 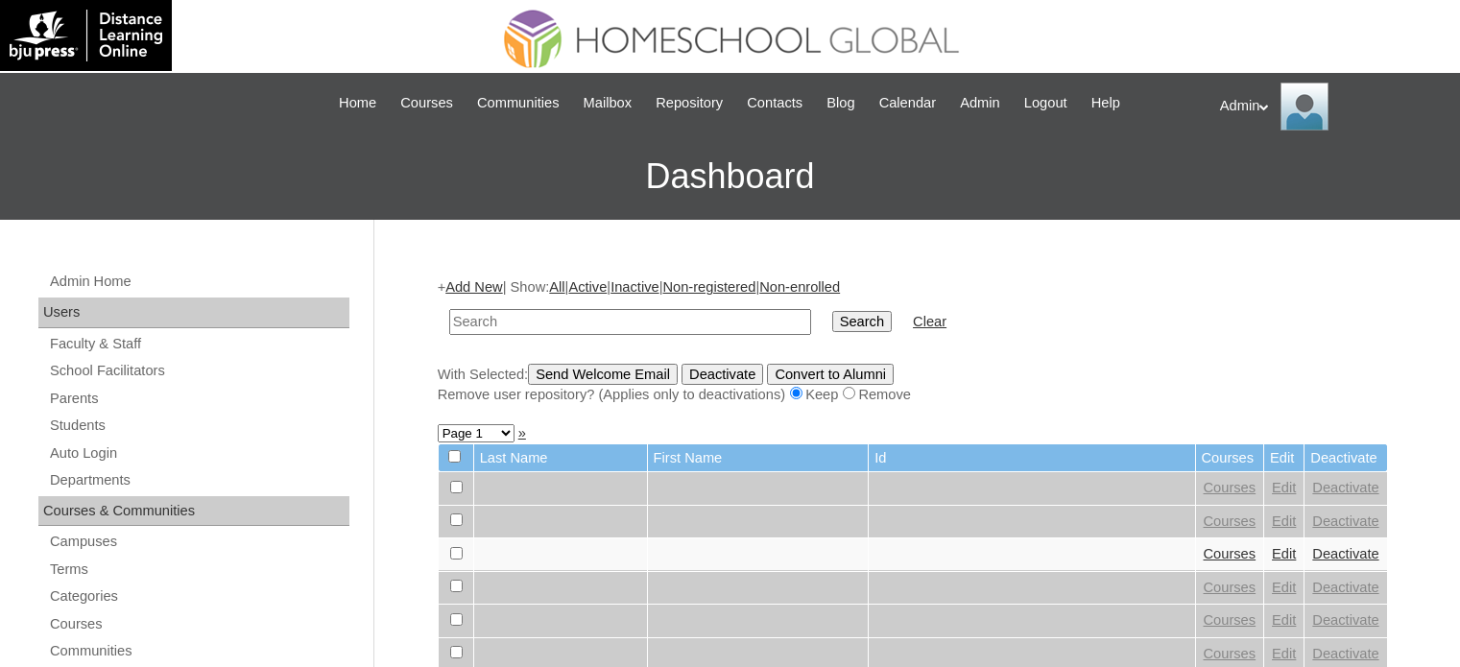 What do you see at coordinates (1304, 107) in the screenshot?
I see `img: Admin Homeschool Global` at bounding box center [1304, 107].